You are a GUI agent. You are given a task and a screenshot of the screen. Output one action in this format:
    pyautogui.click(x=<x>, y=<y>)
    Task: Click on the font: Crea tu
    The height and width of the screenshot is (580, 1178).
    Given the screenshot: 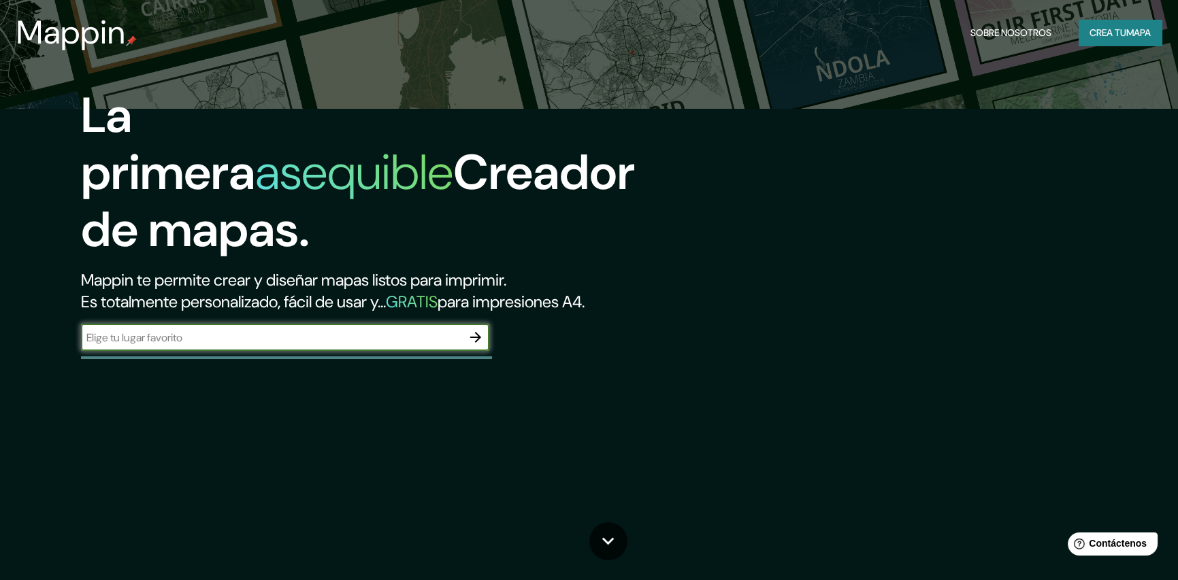 What is the action you would take?
    pyautogui.click(x=1108, y=33)
    